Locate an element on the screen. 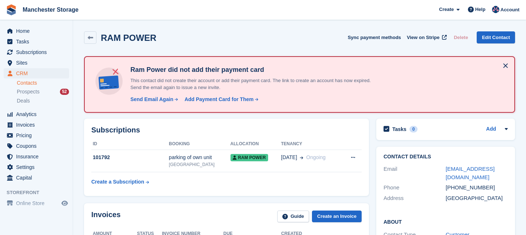 The width and height of the screenshot is (526, 235). span: Ongoing is located at coordinates (316, 158).